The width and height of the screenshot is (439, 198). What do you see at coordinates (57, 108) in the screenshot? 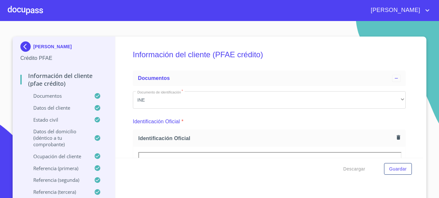
I see `p: Datos del cliente` at bounding box center [57, 108].